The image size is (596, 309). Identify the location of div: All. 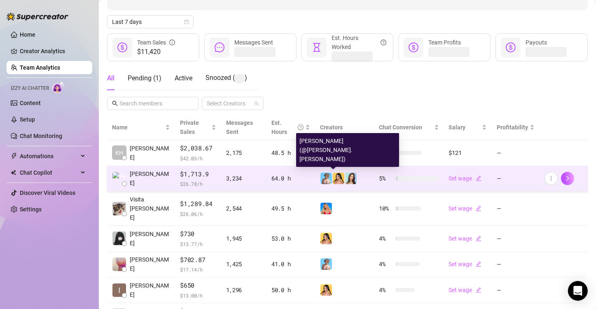
(111, 78).